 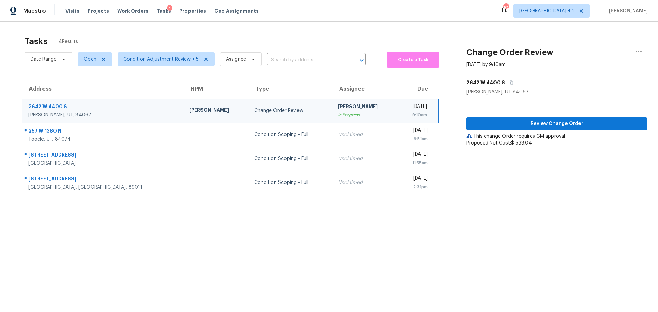 I want to click on button: Open, so click(x=361, y=60).